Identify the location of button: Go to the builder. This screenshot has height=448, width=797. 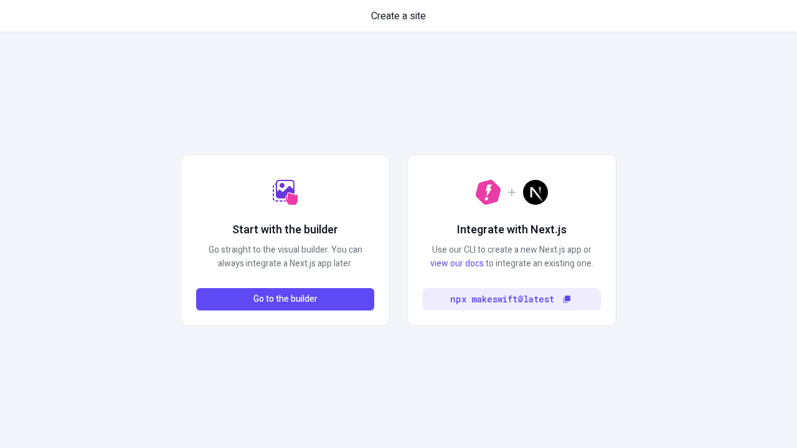
(285, 300).